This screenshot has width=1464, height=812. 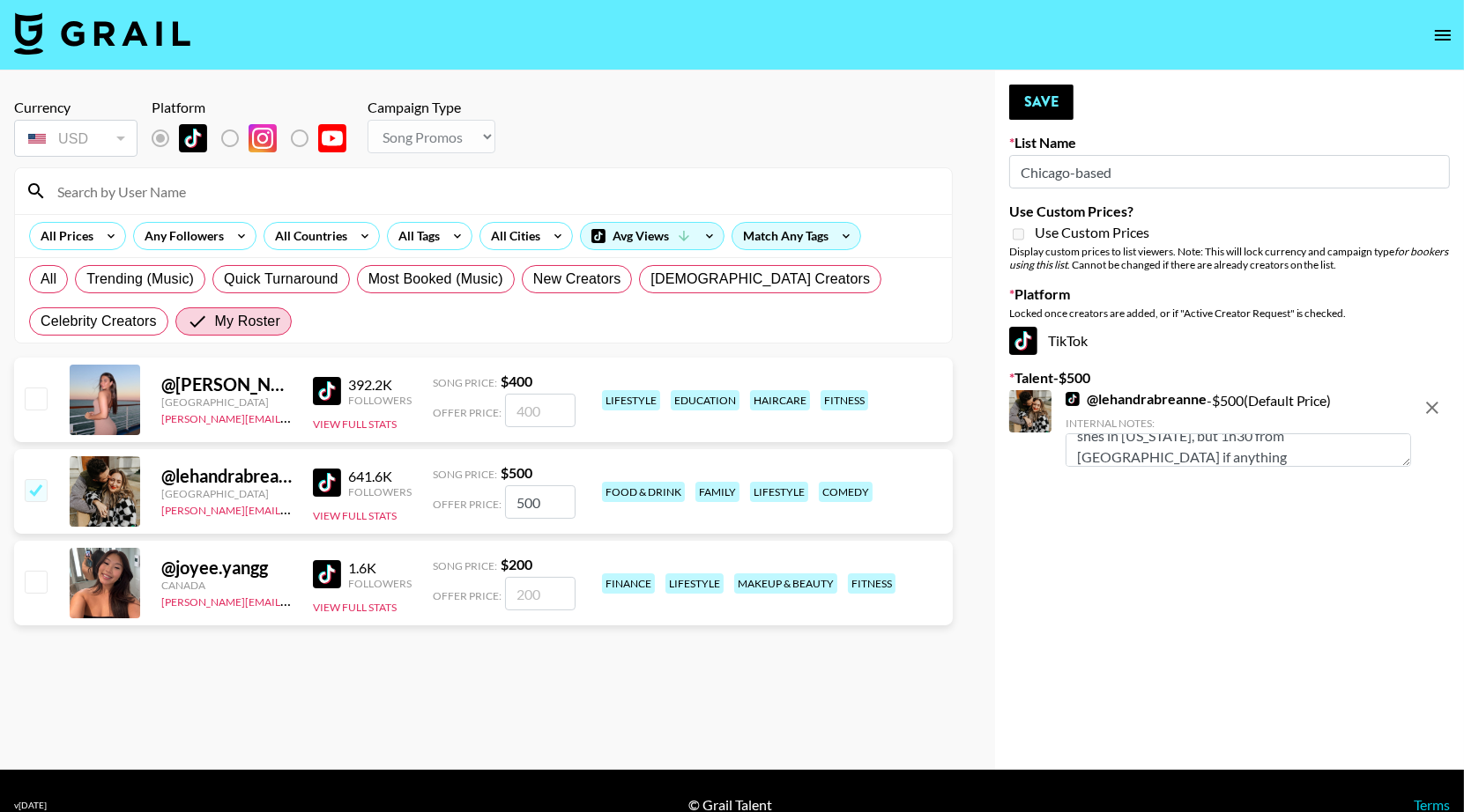 I want to click on div: finance, so click(x=628, y=583).